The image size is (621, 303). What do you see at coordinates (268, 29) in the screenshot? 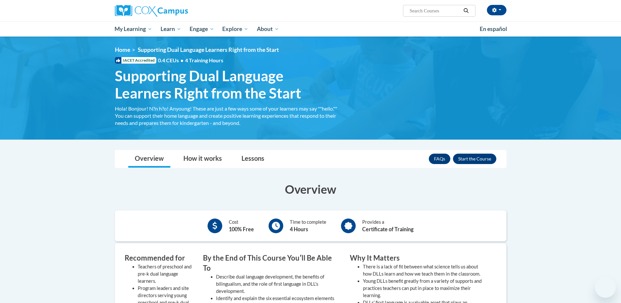
I see `span: About` at bounding box center [268, 29].